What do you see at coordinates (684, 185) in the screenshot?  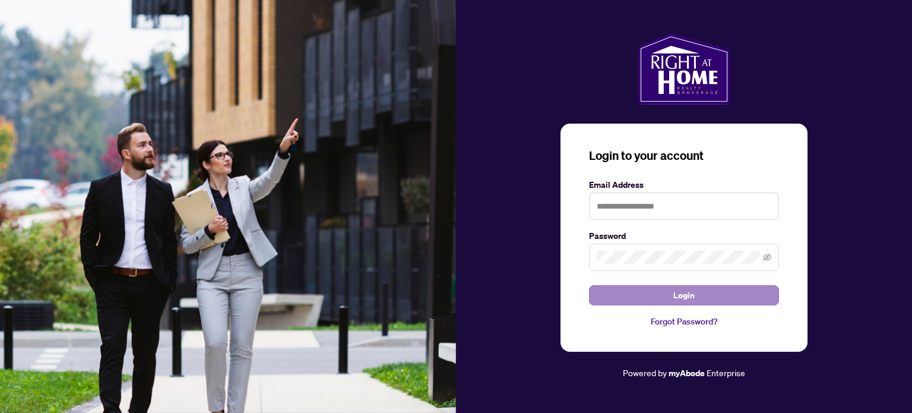 I see `label: Email Address` at bounding box center [684, 185].